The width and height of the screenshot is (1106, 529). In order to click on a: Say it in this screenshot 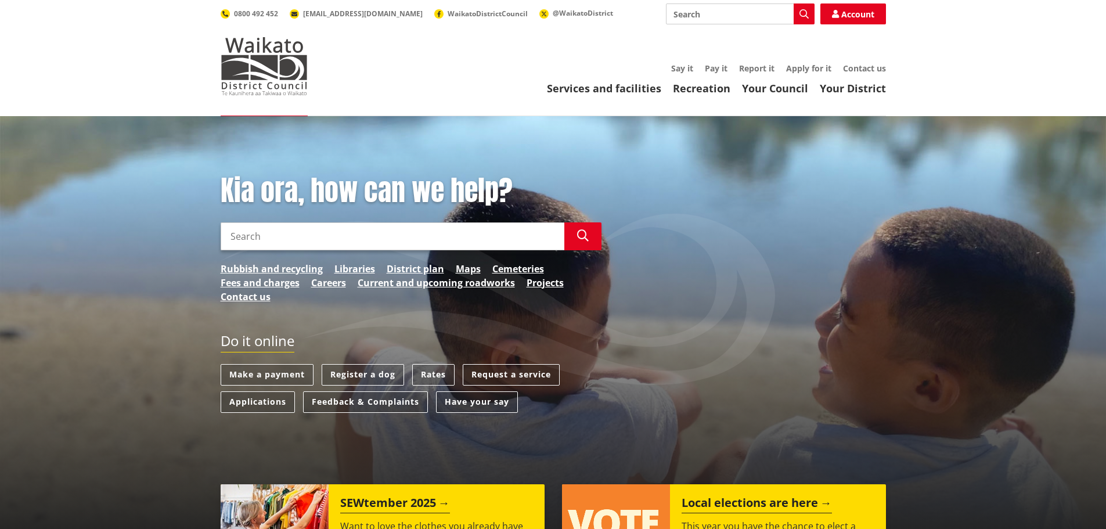, I will do `click(682, 68)`.